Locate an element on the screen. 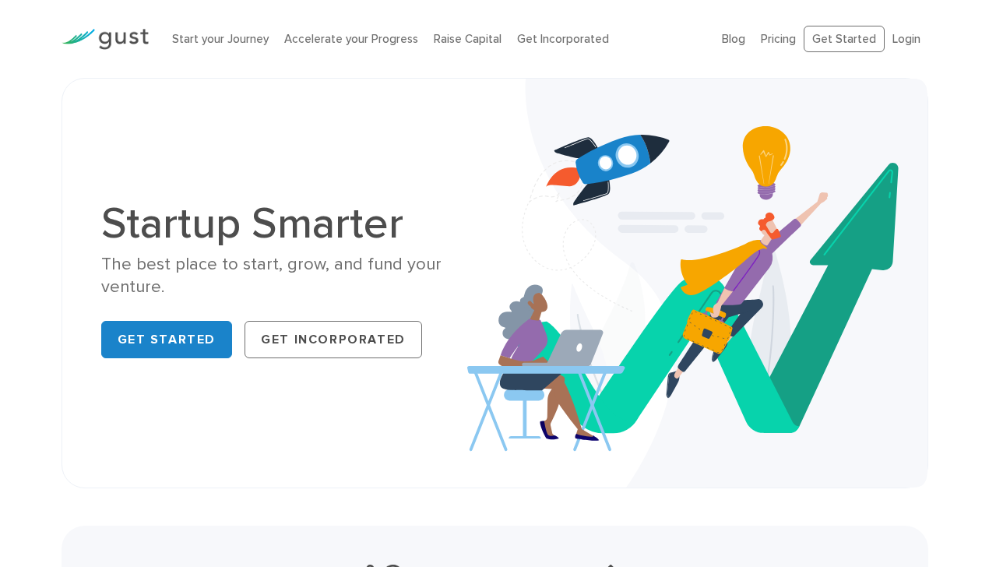  img: Startup Smarter Hero is located at coordinates (697, 283).